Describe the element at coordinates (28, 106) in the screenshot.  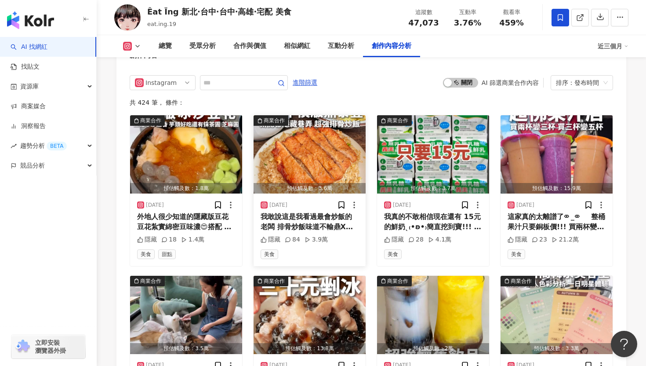
I see `a: 商案媒合` at that location.